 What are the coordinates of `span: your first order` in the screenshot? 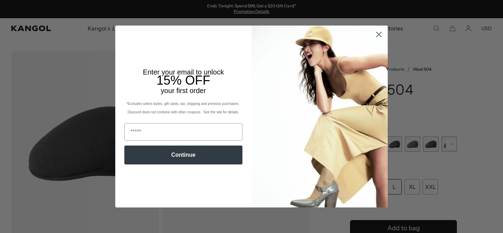 It's located at (183, 91).